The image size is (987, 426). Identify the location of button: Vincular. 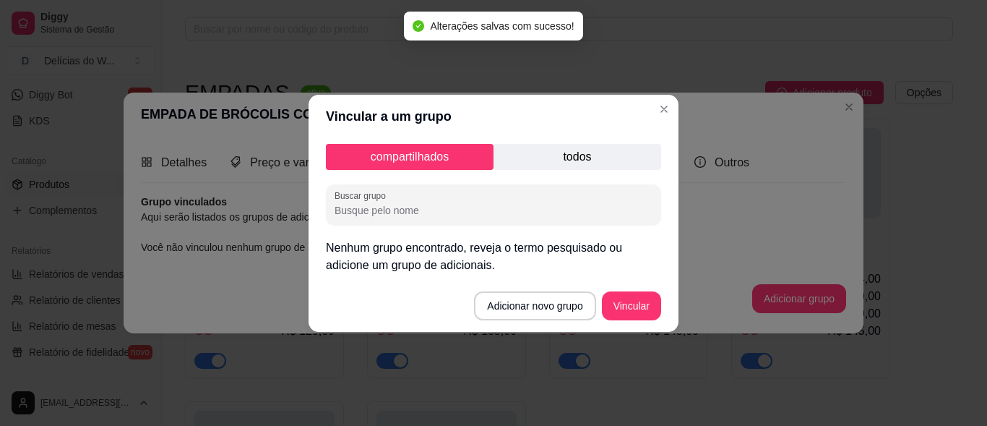
(632, 306).